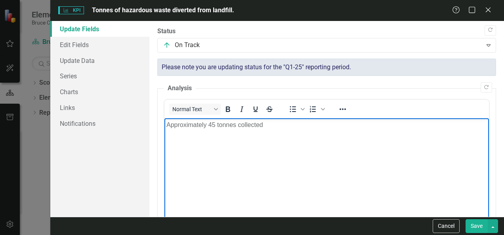  What do you see at coordinates (179, 88) in the screenshot?
I see `legend: Analysis` at bounding box center [179, 88].